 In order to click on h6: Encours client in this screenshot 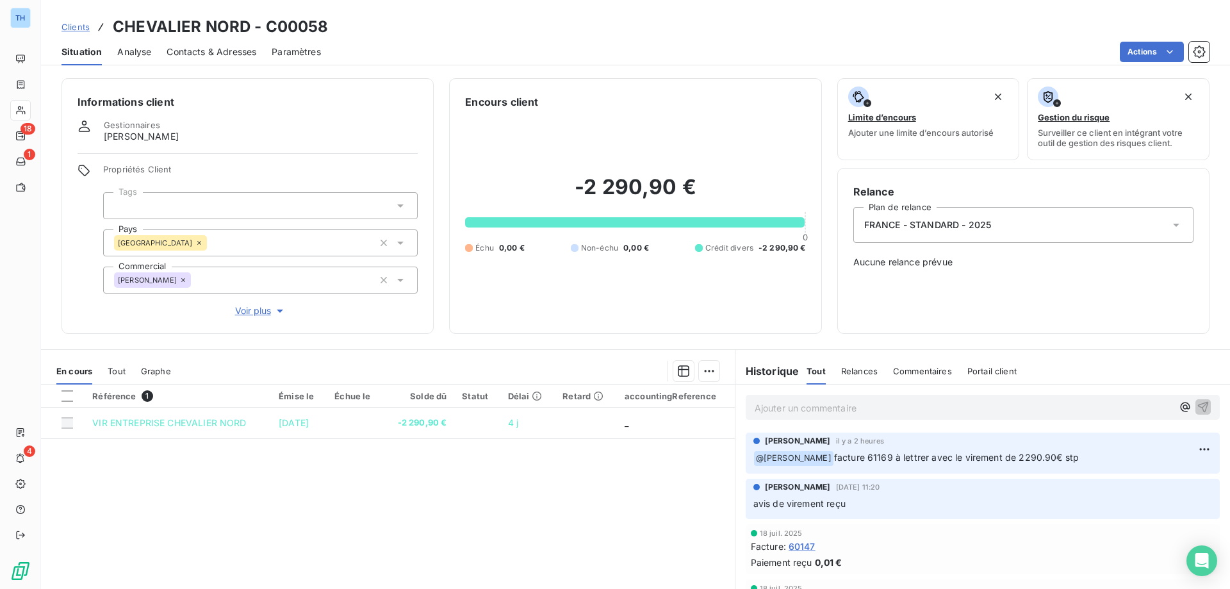, I will do `click(502, 102)`.